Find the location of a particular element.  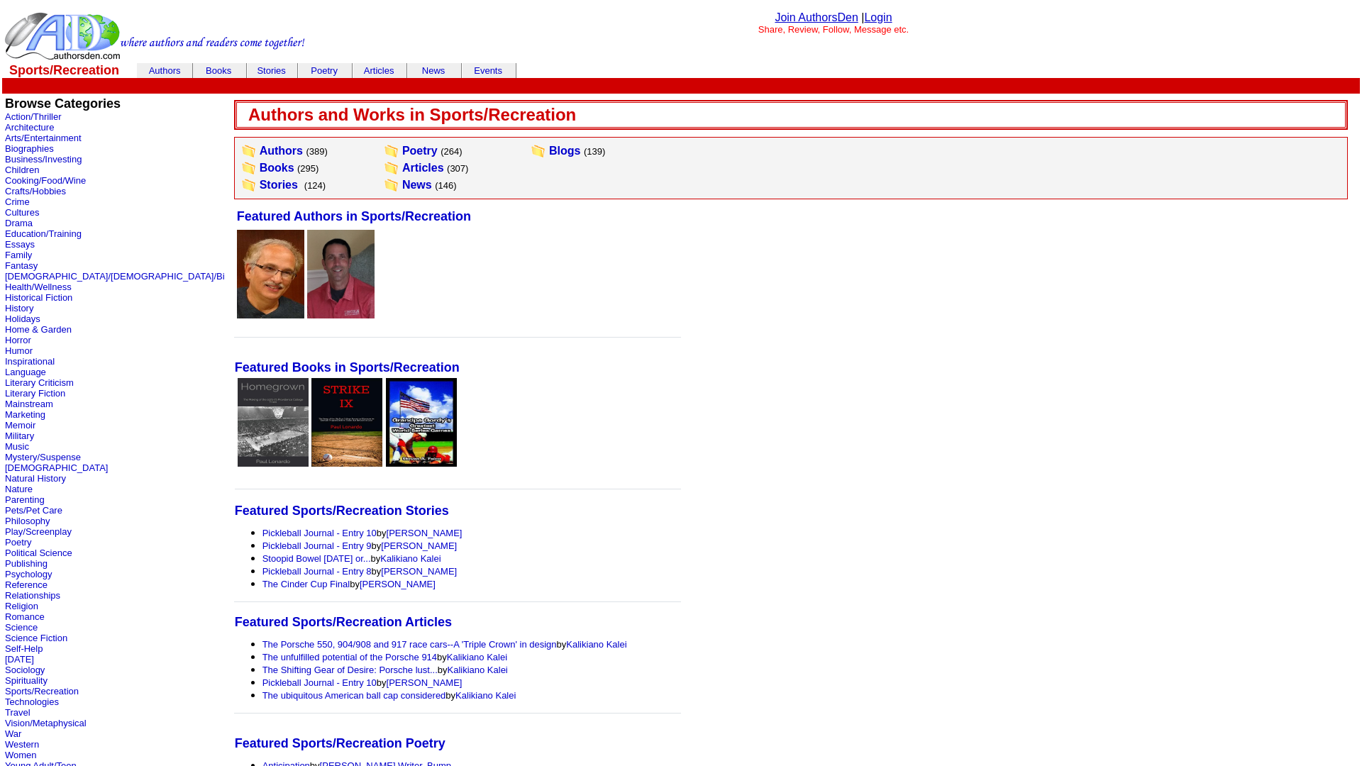

a: Self-Help is located at coordinates (23, 649).